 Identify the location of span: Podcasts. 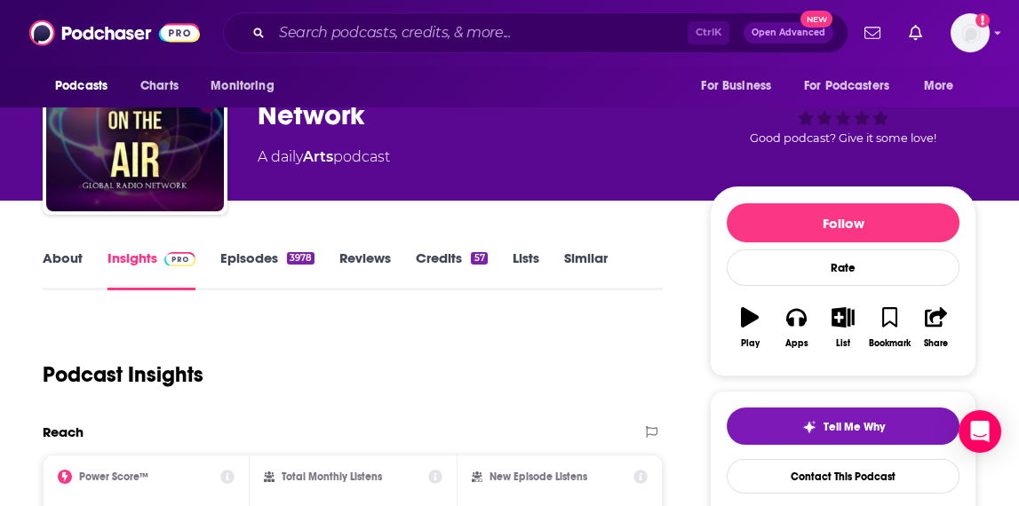
(81, 86).